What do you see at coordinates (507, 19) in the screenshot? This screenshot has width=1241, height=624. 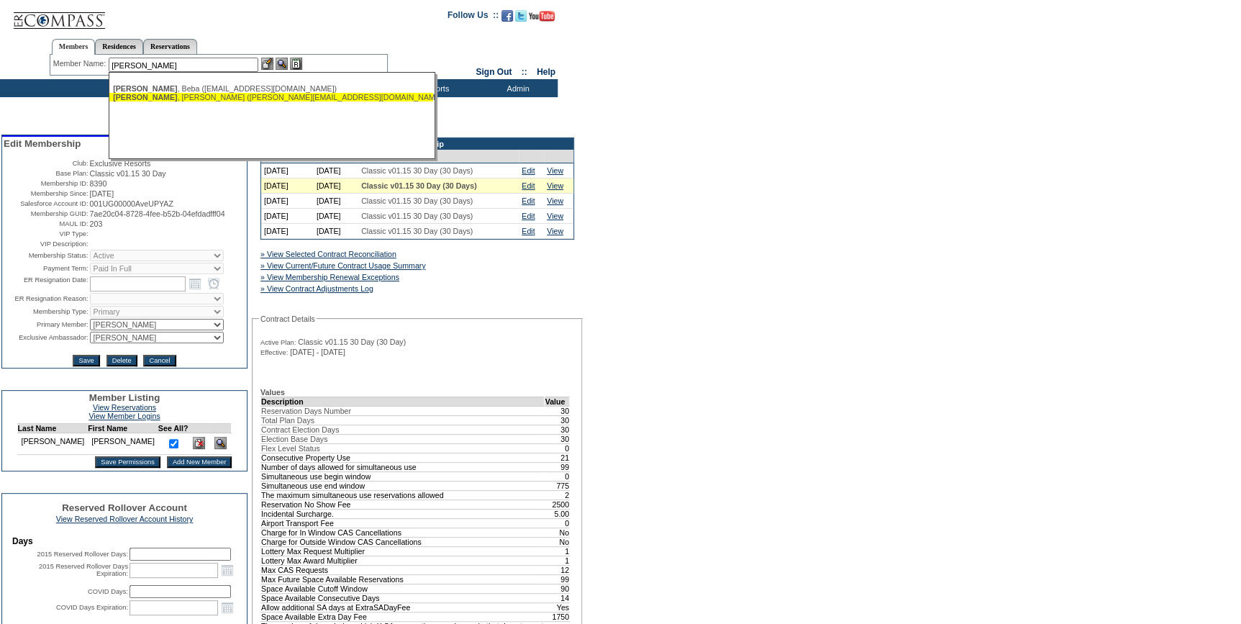 I see `a: Become our fan on Facebook` at bounding box center [507, 19].